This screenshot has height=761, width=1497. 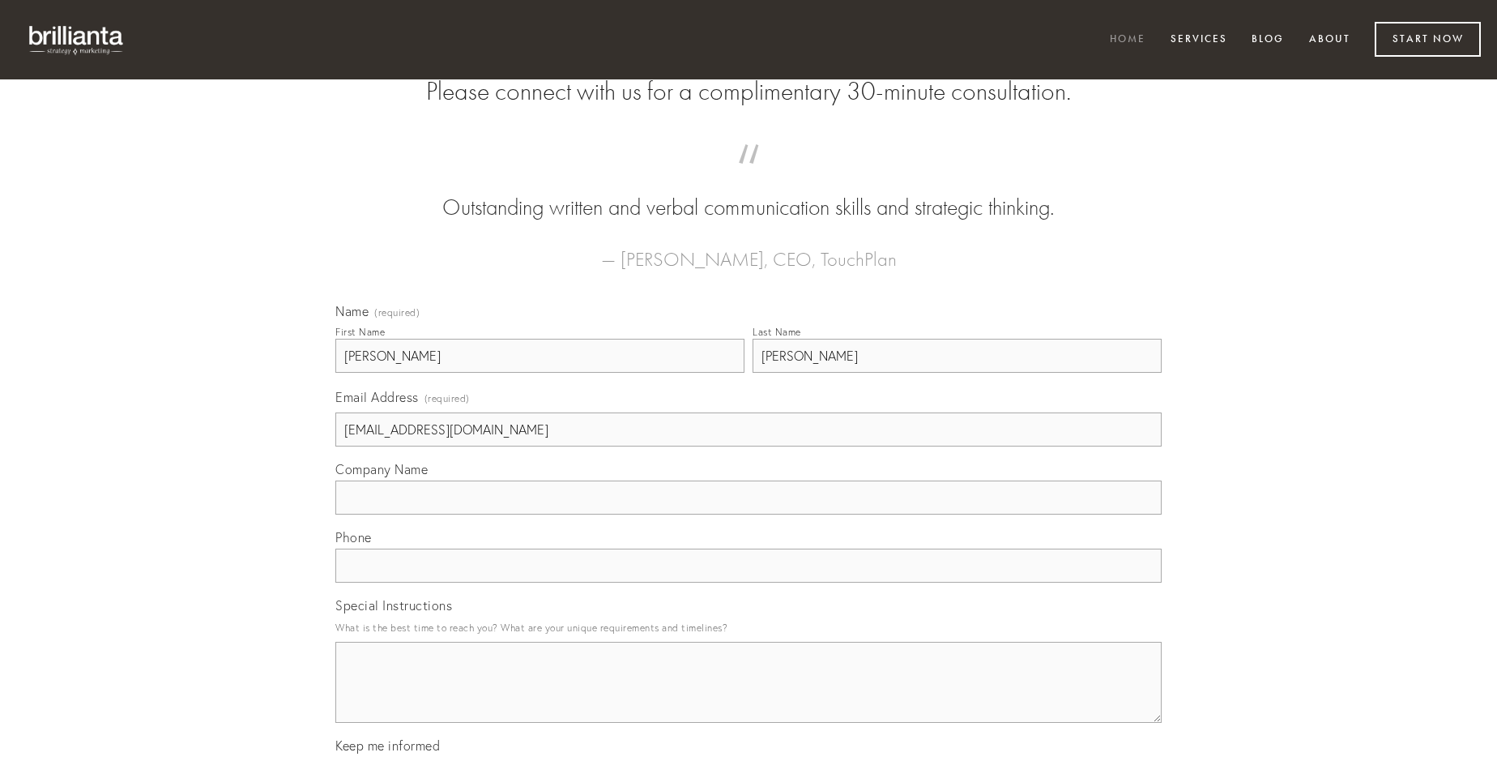 I want to click on h2: Please connect with us for a complimentary 30-minute consultation., so click(x=749, y=92).